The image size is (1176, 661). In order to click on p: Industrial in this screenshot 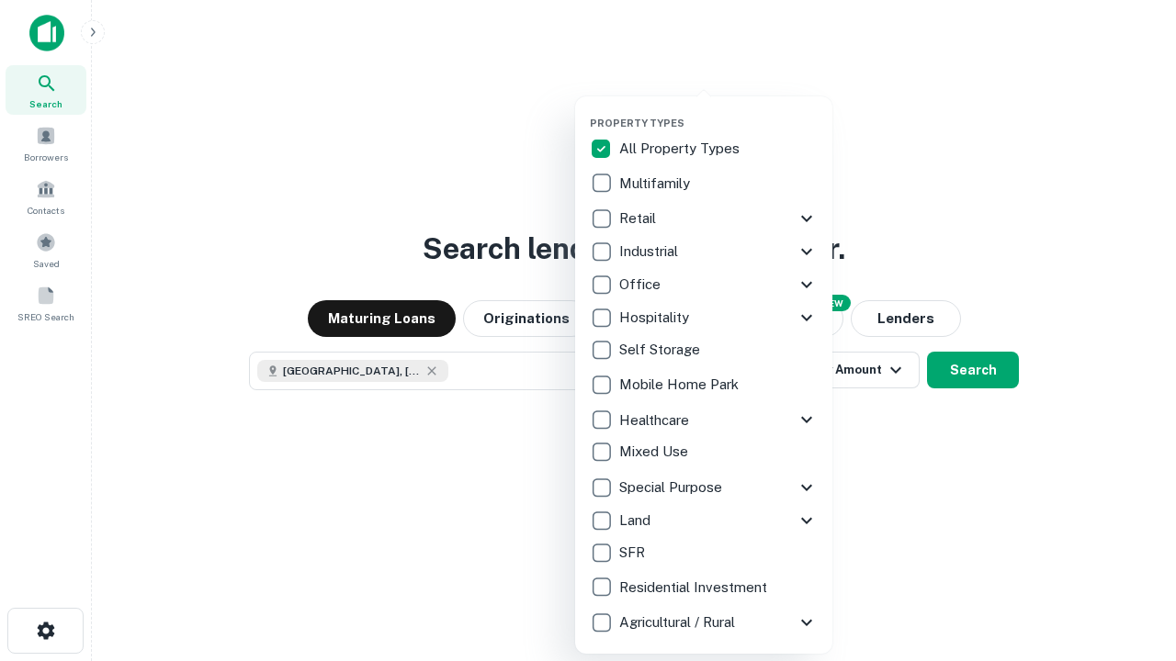, I will do `click(650, 252)`.